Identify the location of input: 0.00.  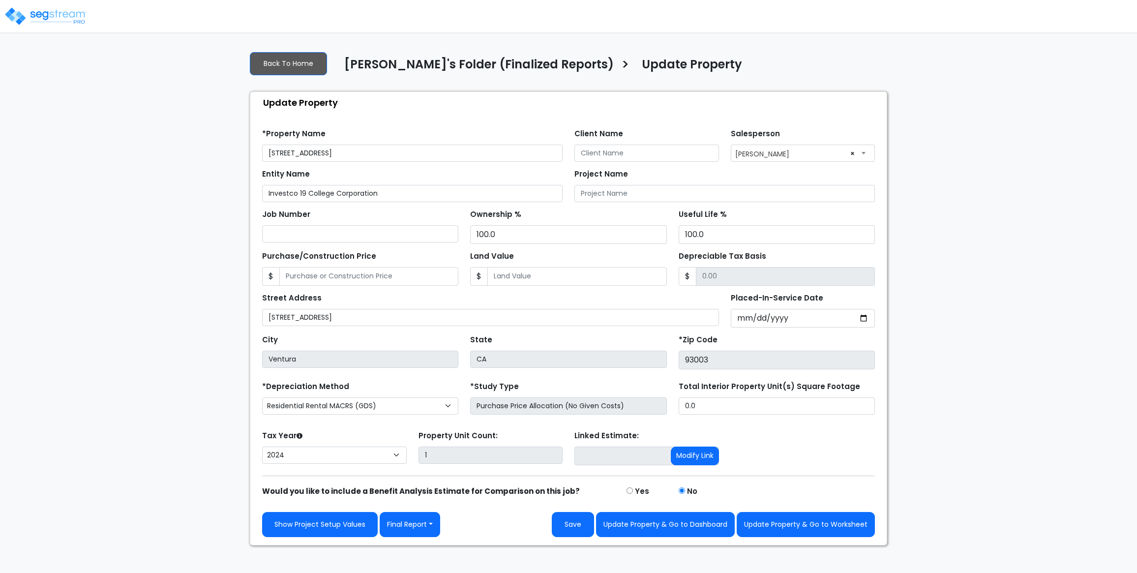
(785, 276).